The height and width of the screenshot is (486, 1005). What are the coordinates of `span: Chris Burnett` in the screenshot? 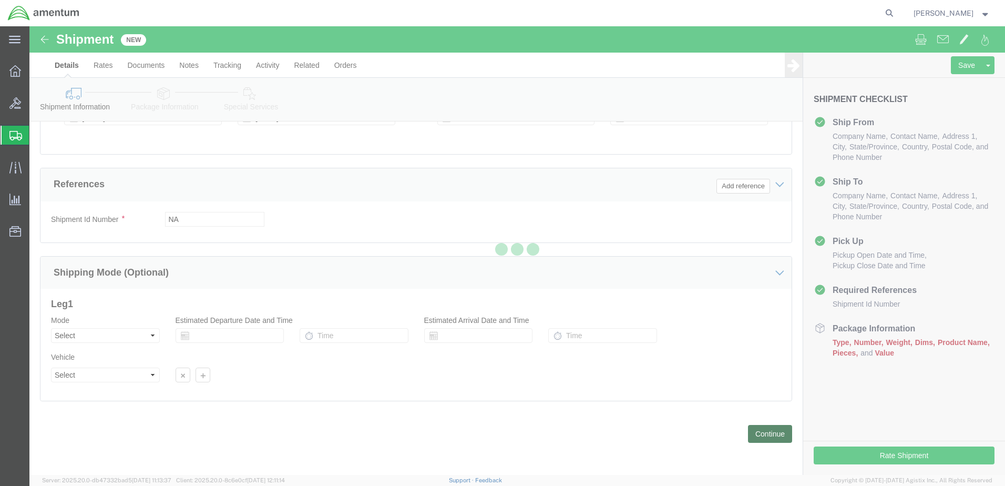 It's located at (943, 13).